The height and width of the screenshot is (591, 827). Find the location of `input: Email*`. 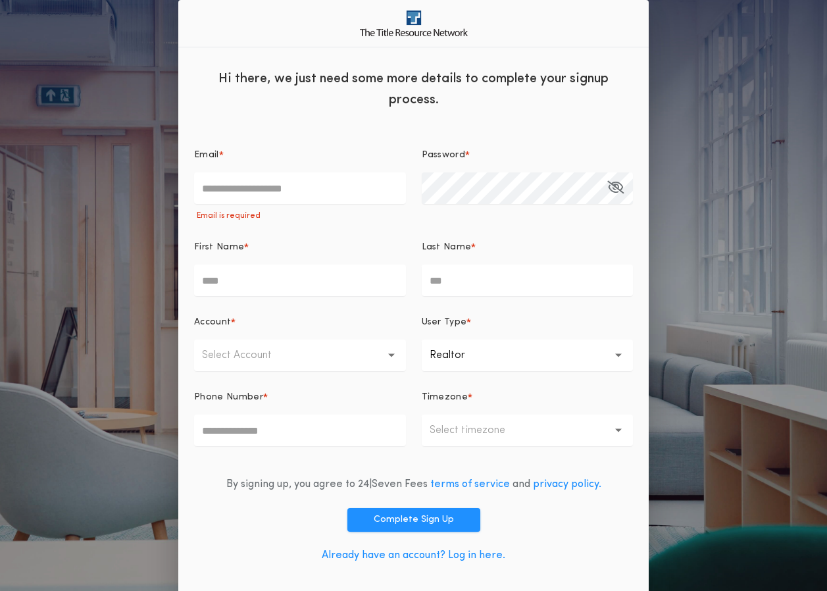

input: Email* is located at coordinates (300, 188).